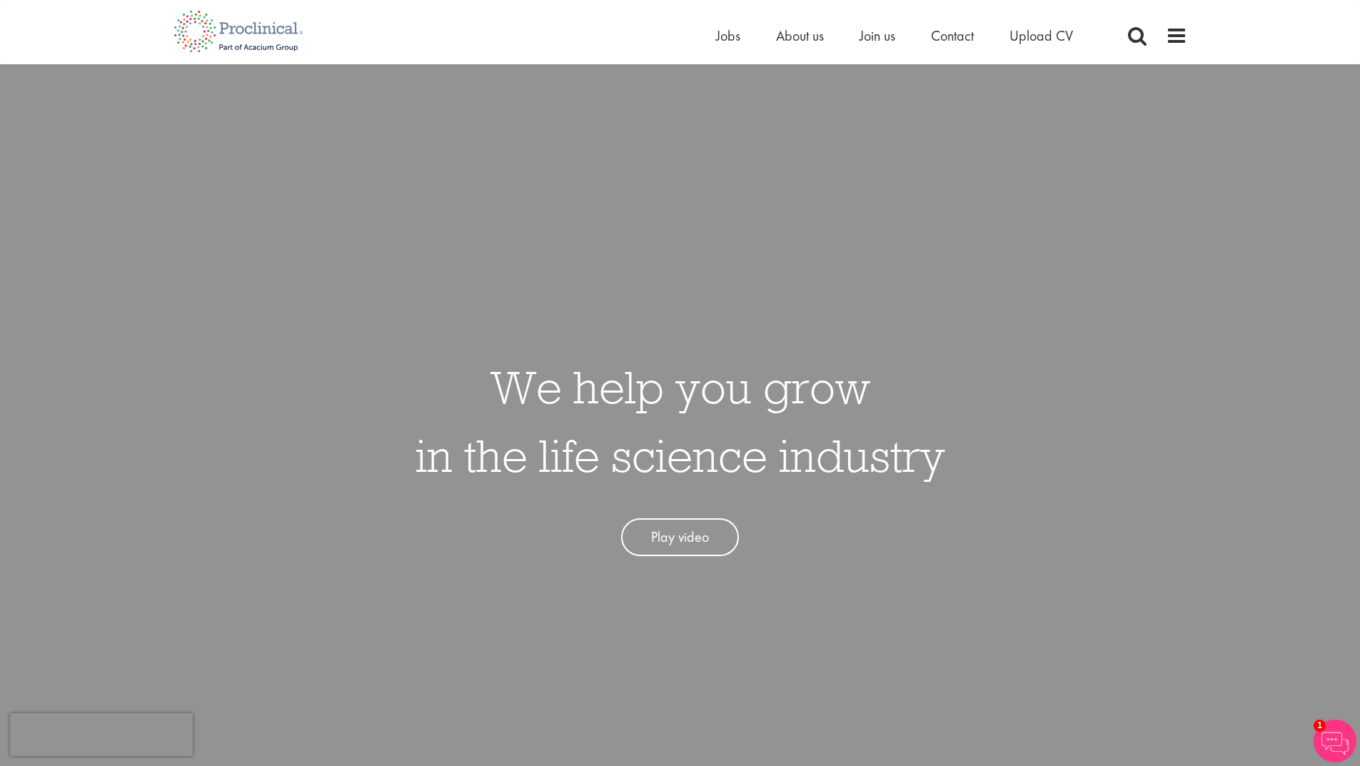  I want to click on span: About us, so click(800, 36).